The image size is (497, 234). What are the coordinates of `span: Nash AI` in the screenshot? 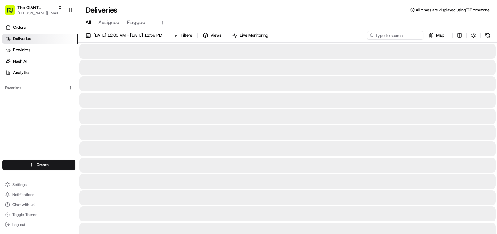 It's located at (20, 61).